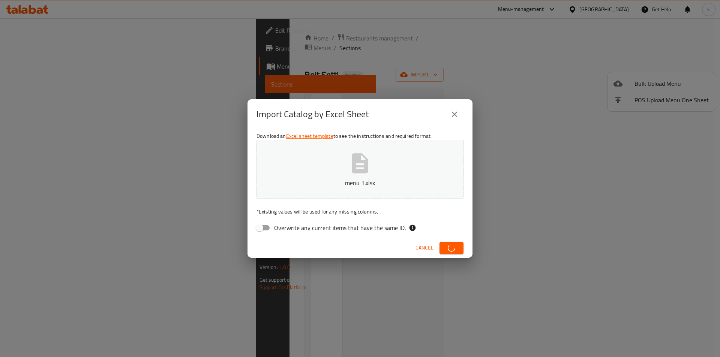 The width and height of the screenshot is (720, 357). I want to click on a: Excel sheet template, so click(310, 136).